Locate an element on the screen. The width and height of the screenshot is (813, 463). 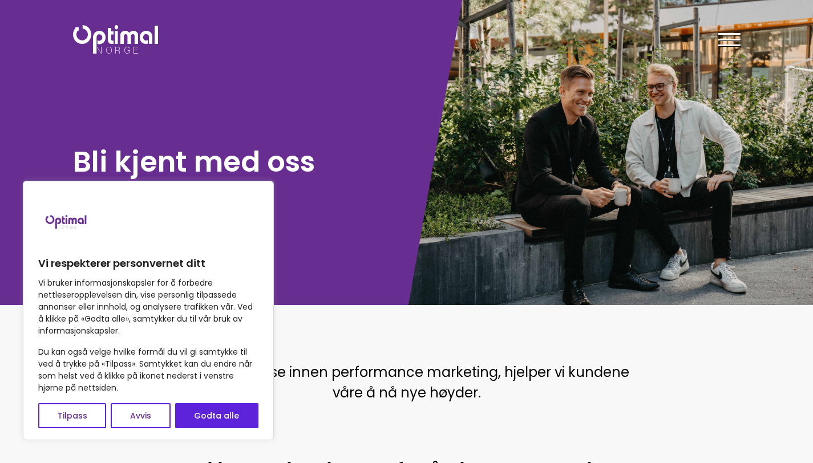
img: Optimal Norge is located at coordinates (115, 39).